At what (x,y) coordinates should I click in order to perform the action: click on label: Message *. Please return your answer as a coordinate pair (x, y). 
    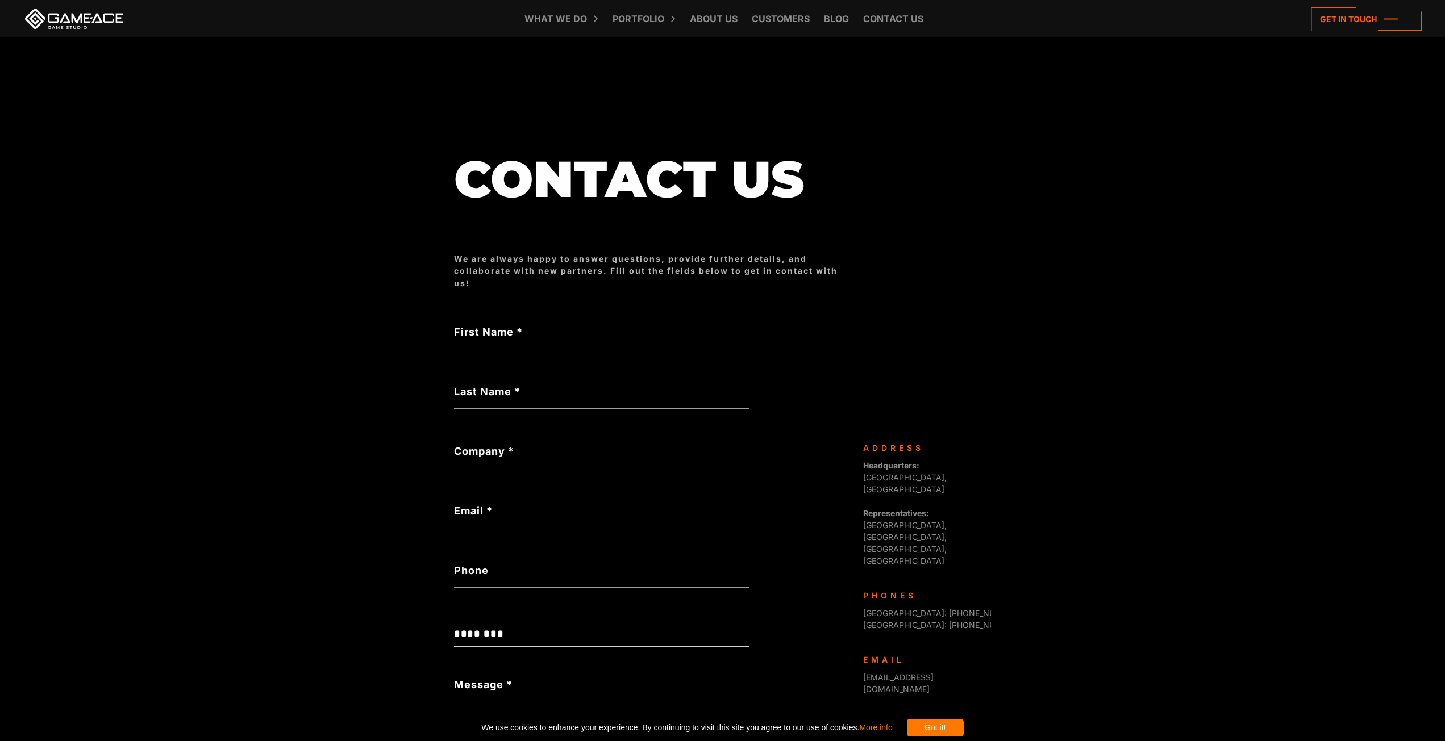
    Looking at the image, I should click on (483, 685).